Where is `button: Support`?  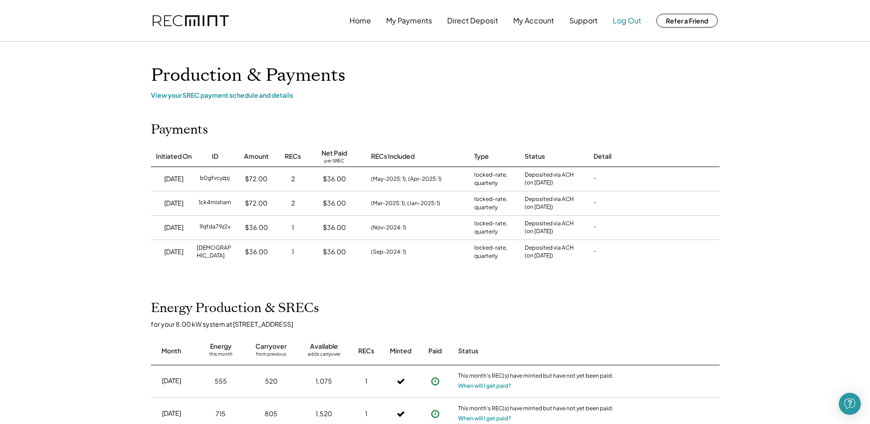 button: Support is located at coordinates (583, 21).